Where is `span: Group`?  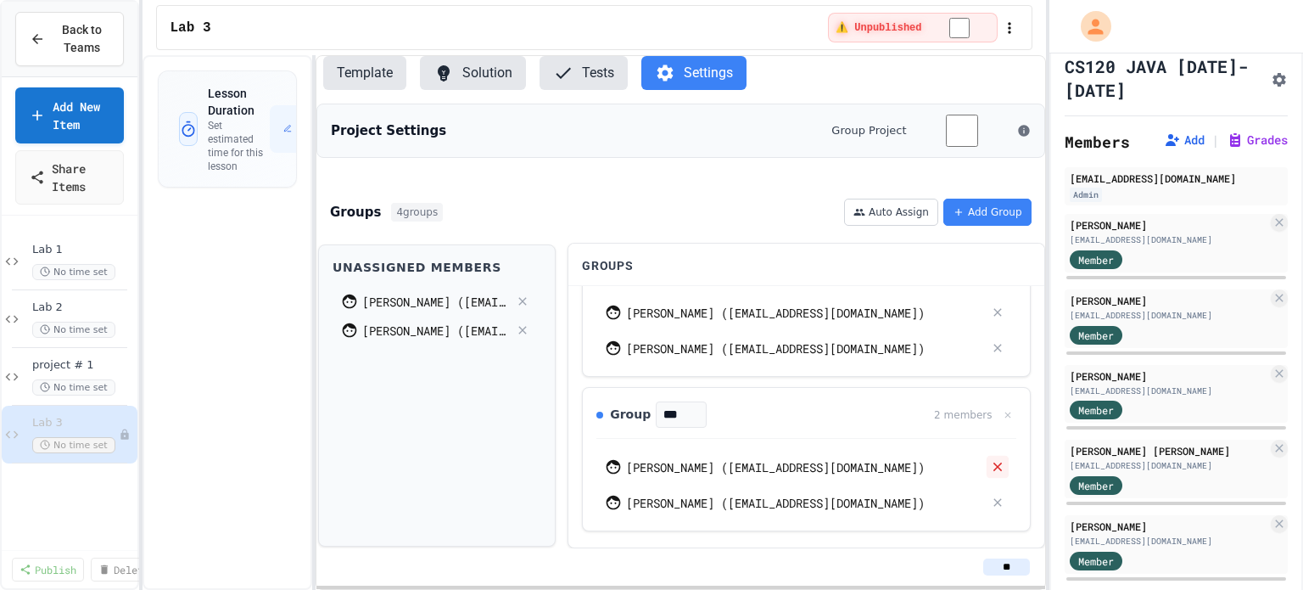
span: Group is located at coordinates (630, 414).